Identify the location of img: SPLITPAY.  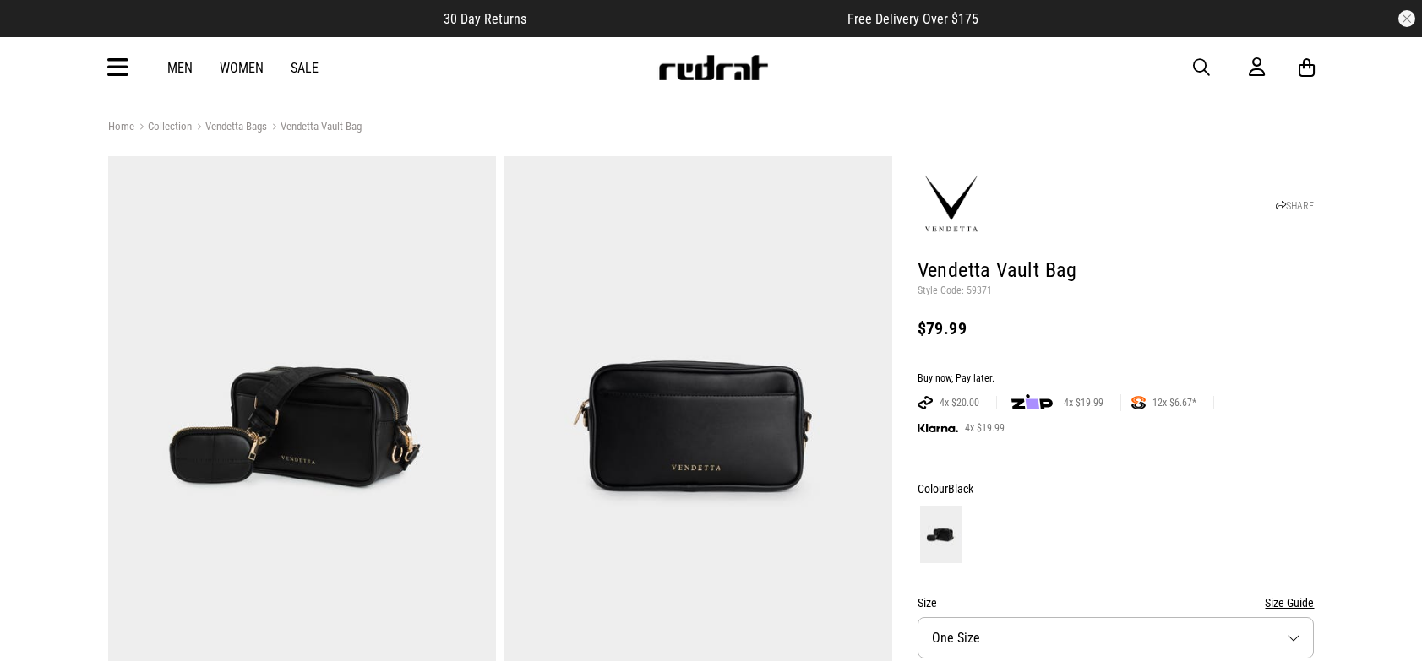
(1138, 403).